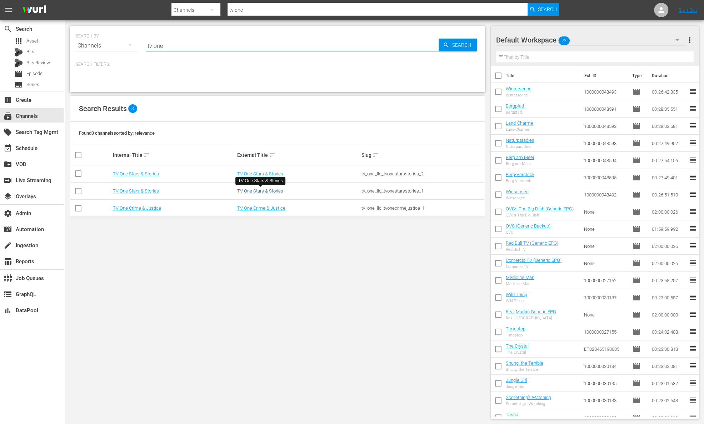 The height and width of the screenshot is (424, 704). I want to click on span: Create, so click(8, 100).